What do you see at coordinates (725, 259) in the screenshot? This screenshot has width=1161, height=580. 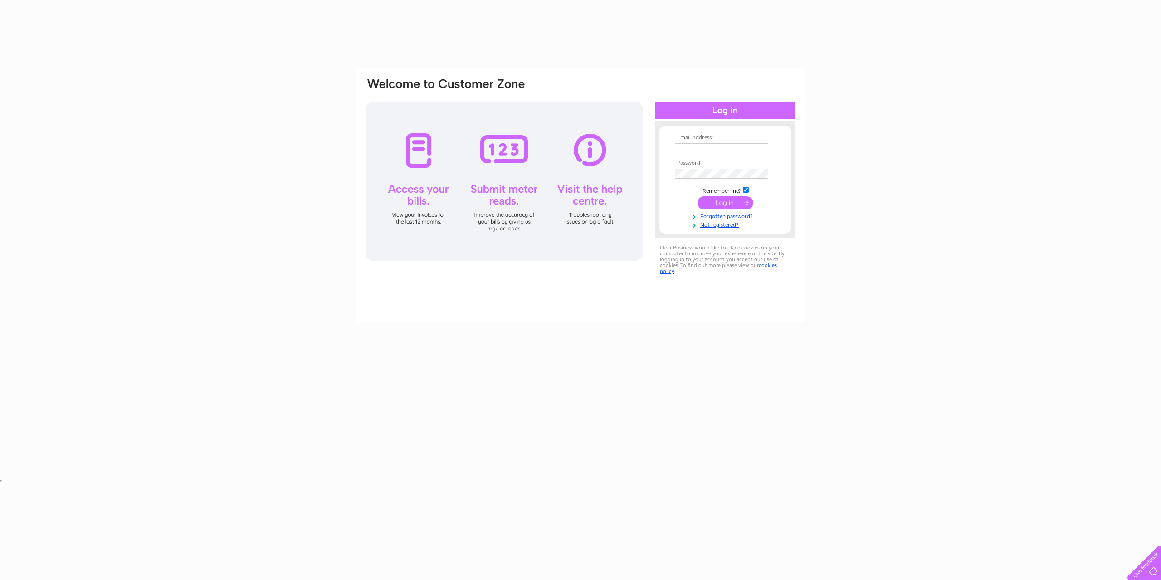 I see `div: Clear Business would like to place cookies on your computer to improve your experience of the sit...` at bounding box center [725, 259].